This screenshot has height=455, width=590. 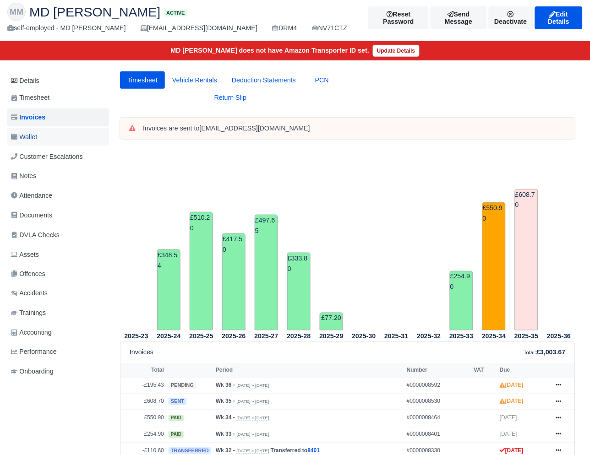 What do you see at coordinates (438, 419) in the screenshot?
I see `td: #0000008464` at bounding box center [438, 419].